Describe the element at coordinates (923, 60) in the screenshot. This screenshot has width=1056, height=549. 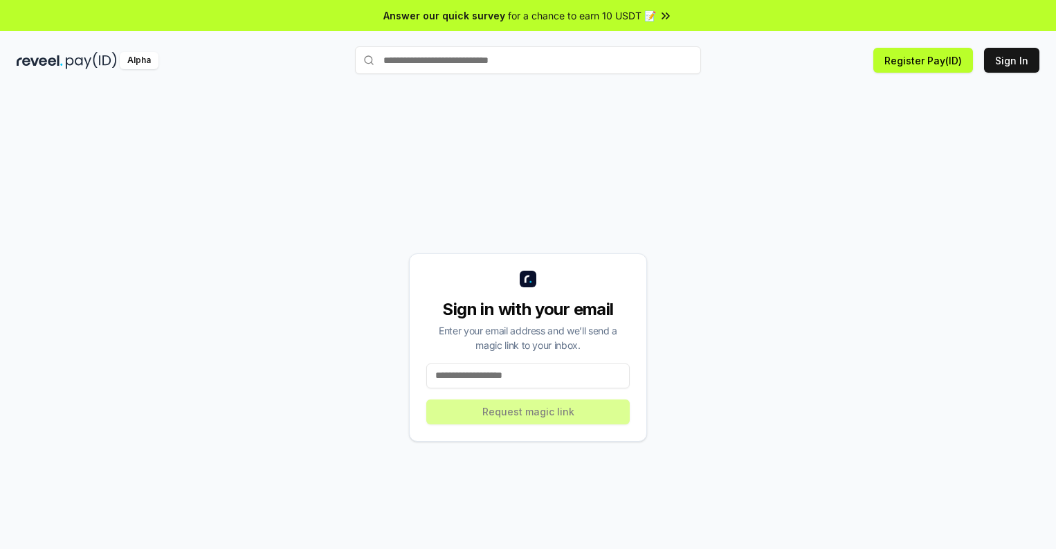
I see `button: Register Pay(ID)` at that location.